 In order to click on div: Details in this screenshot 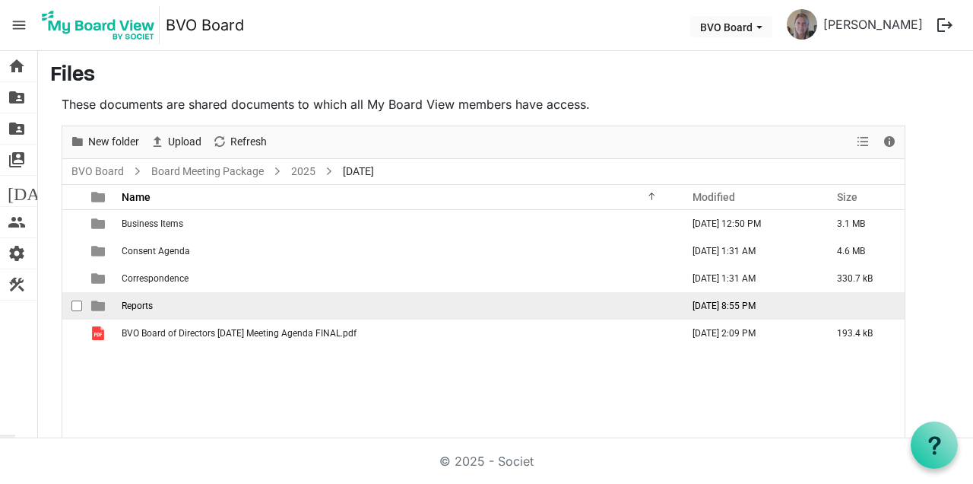, I will do `click(890, 142)`.